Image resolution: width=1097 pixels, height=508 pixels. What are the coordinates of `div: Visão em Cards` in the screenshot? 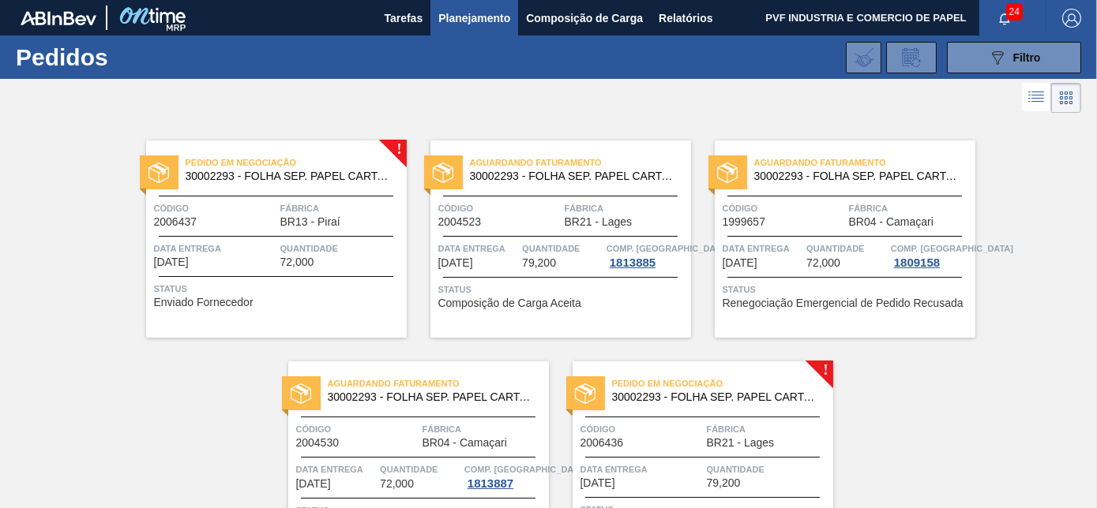 It's located at (1066, 98).